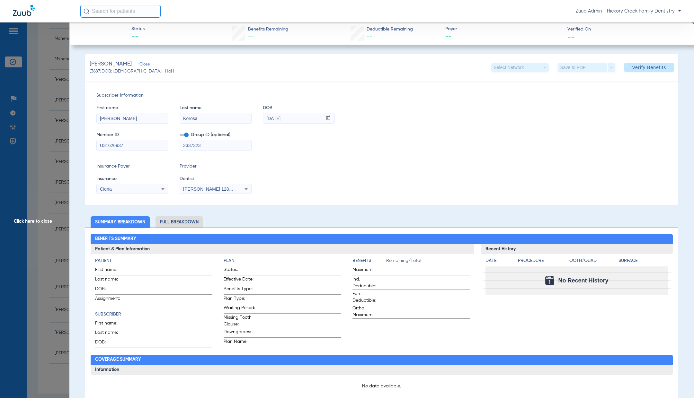 This screenshot has height=398, width=694. What do you see at coordinates (239, 321) in the screenshot?
I see `span: Missing Tooth Clause:` at bounding box center [239, 321].